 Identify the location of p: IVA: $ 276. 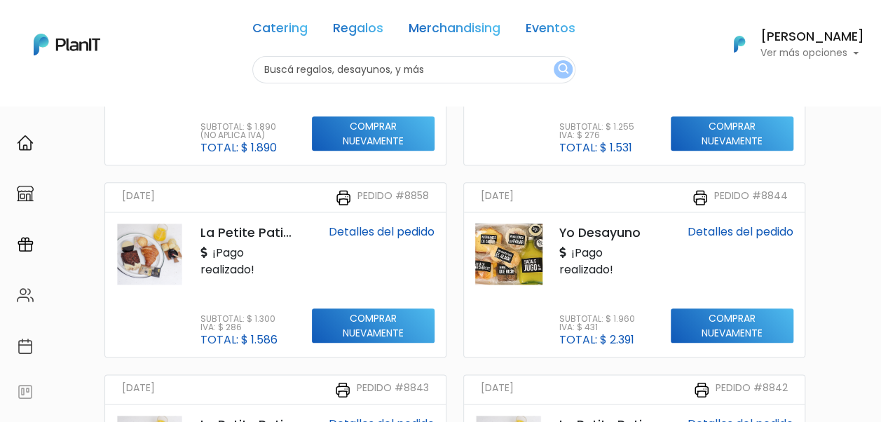
(597, 135).